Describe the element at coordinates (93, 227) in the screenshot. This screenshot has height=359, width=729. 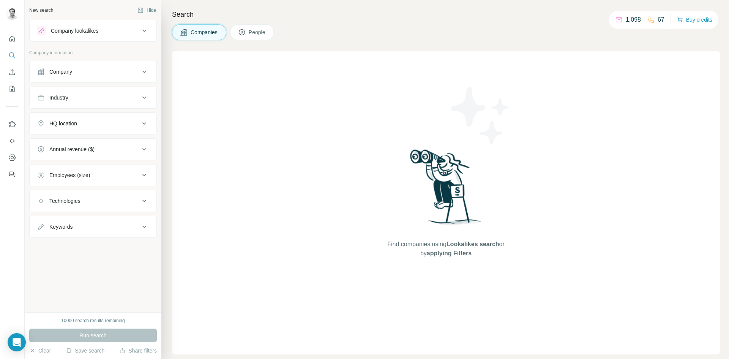
I see `button: Keywords` at that location.